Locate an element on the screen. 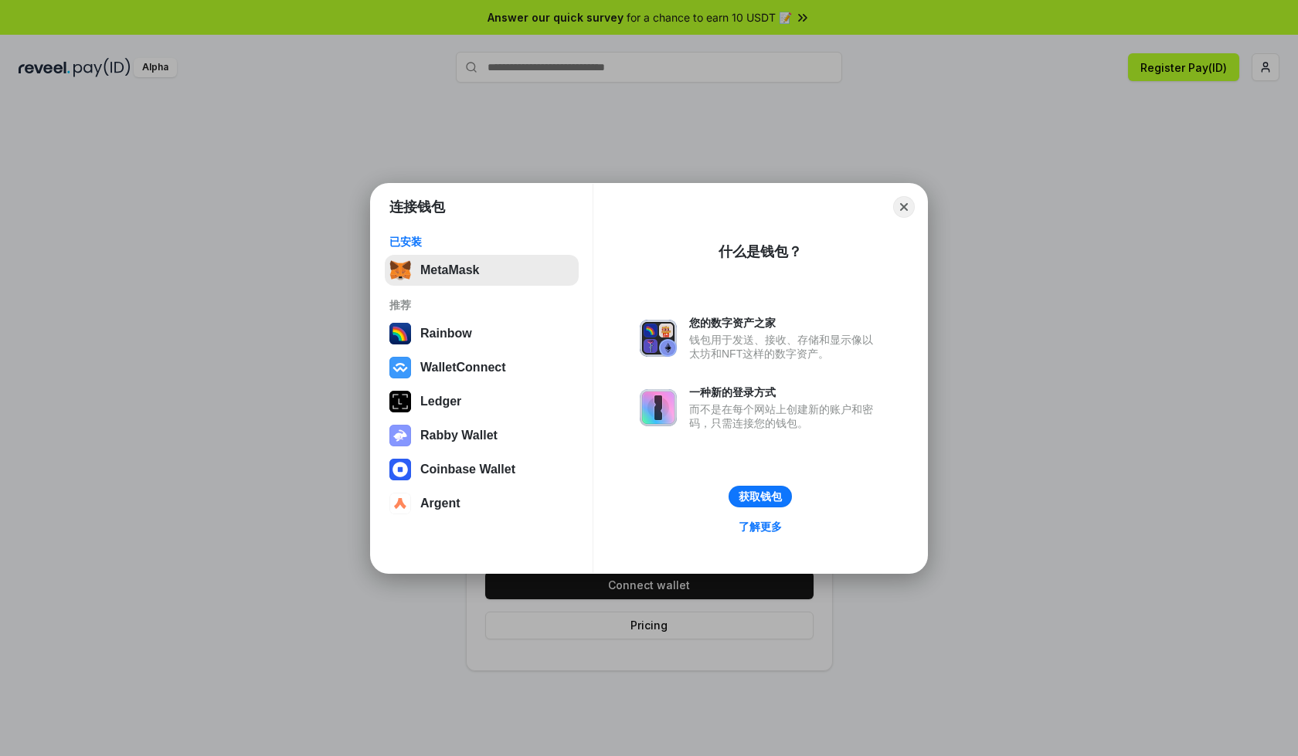  button: Coinbase Wallet is located at coordinates (481, 470).